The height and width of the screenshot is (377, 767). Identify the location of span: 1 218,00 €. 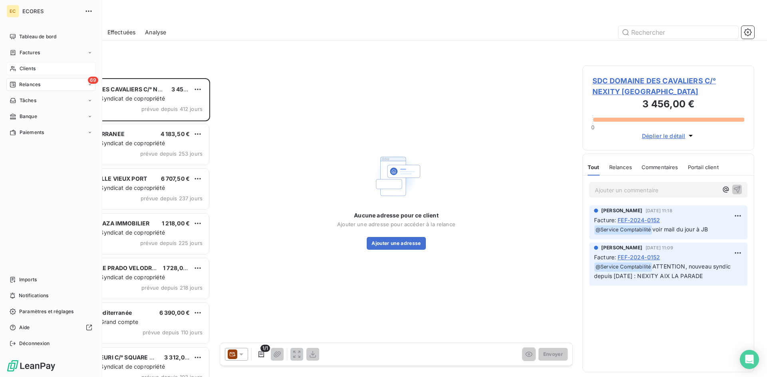
(176, 223).